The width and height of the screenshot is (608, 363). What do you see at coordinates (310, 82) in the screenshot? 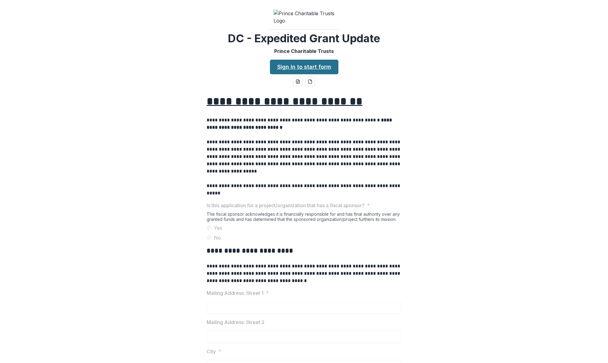
I see `button: pdf-download` at bounding box center [310, 82].